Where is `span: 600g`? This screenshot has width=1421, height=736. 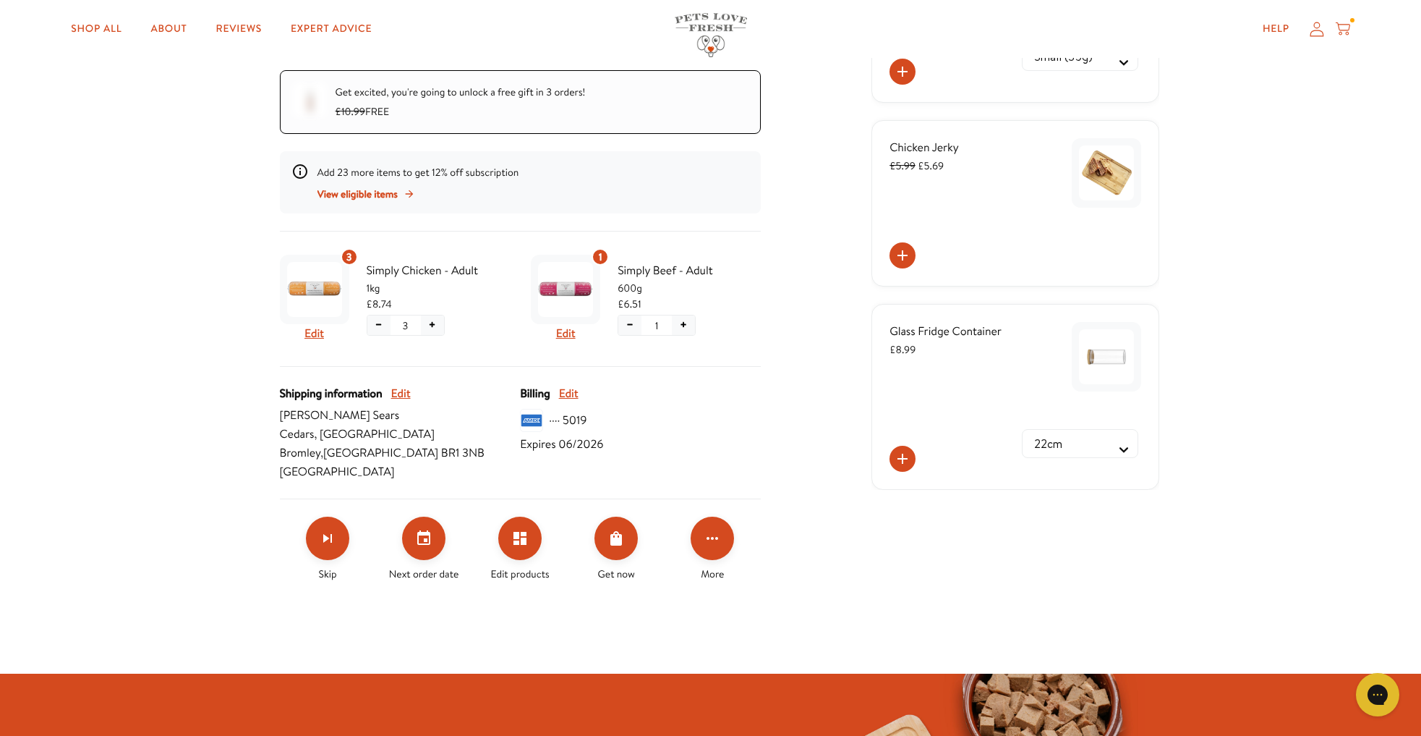 span: 600g is located at coordinates (689, 288).